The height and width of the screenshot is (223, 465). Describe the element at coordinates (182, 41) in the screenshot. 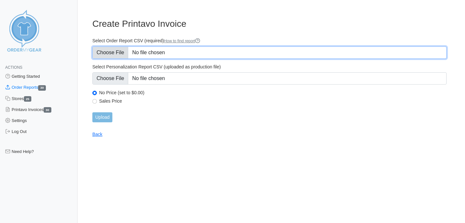

I see `a: How to find report` at that location.